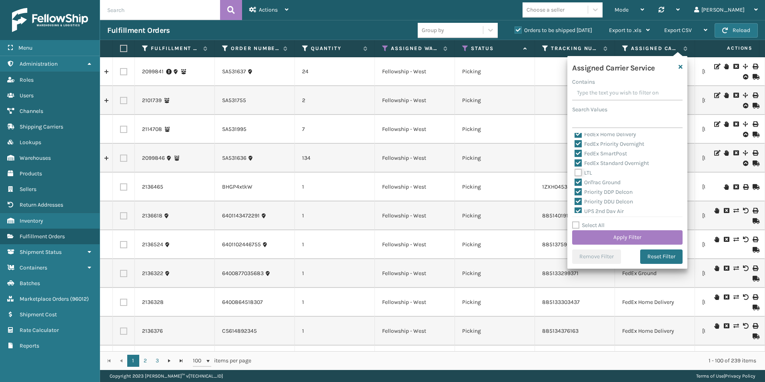 The height and width of the screenshot is (382, 765). I want to click on a: BHGP4xtkW, so click(237, 187).